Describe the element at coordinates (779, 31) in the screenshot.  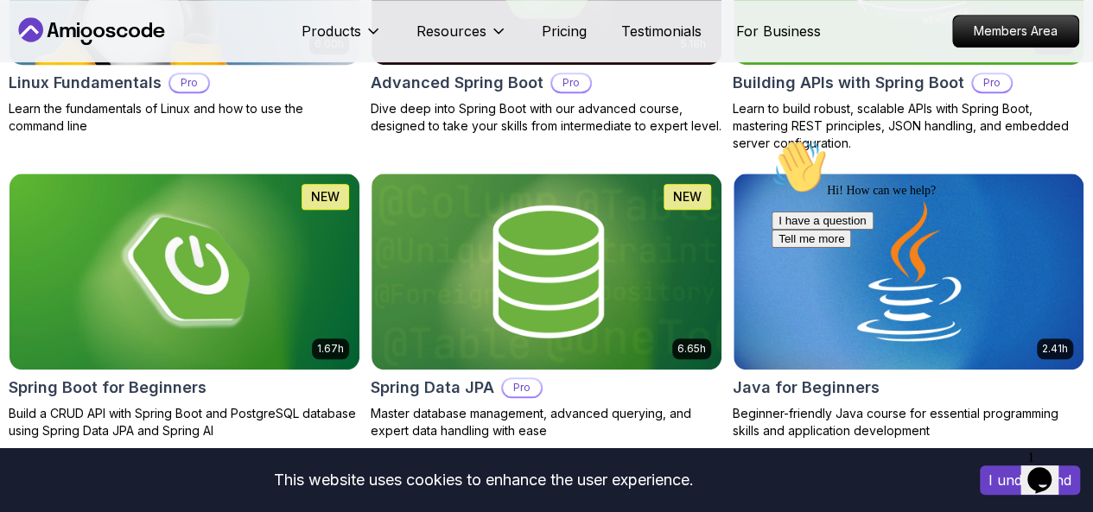
I see `a: For Business` at that location.